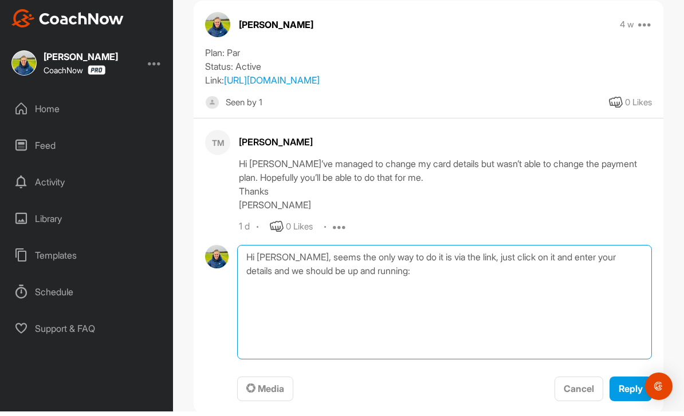 This screenshot has width=684, height=416. Describe the element at coordinates (212, 107) in the screenshot. I see `img: square_default-ef6cabf814de5a2bf16c804365e32c732080f9872bdf737d349900a9daf73cf9.png` at that location.